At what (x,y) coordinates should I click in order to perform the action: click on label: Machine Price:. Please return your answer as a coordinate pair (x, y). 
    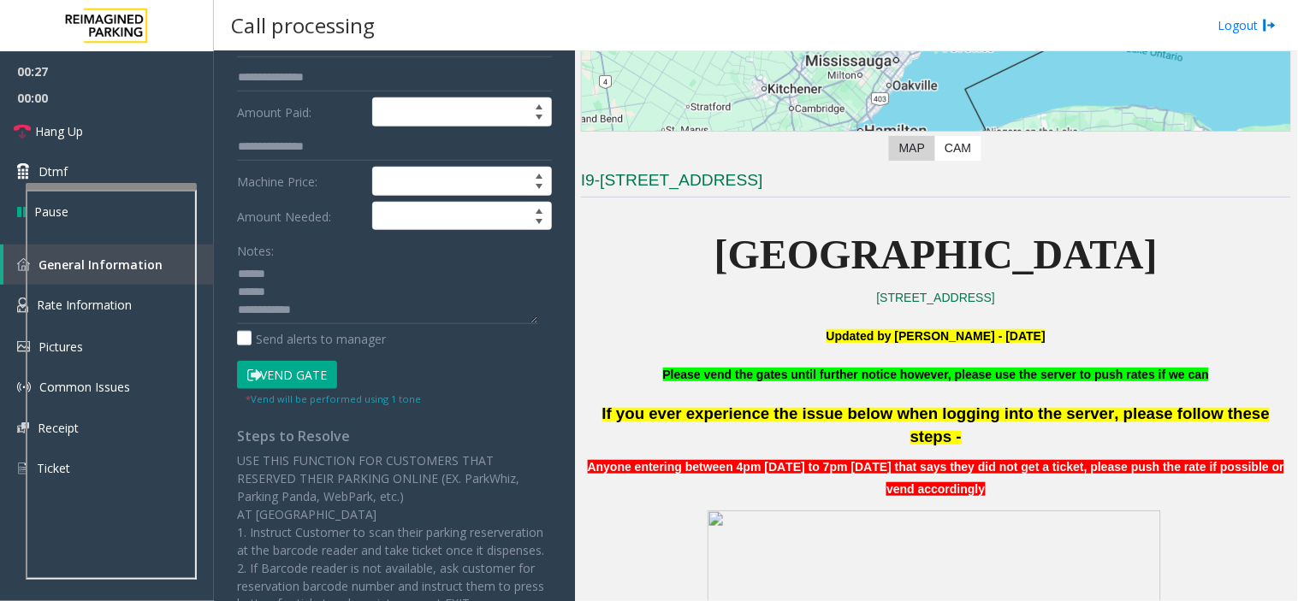
    Looking at the image, I should click on (300, 181).